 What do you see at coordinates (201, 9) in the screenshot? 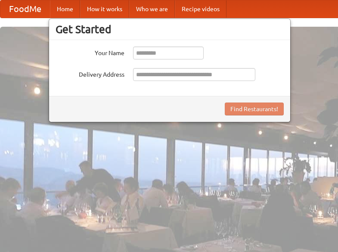
I see `a: Recipe videos` at bounding box center [201, 9].